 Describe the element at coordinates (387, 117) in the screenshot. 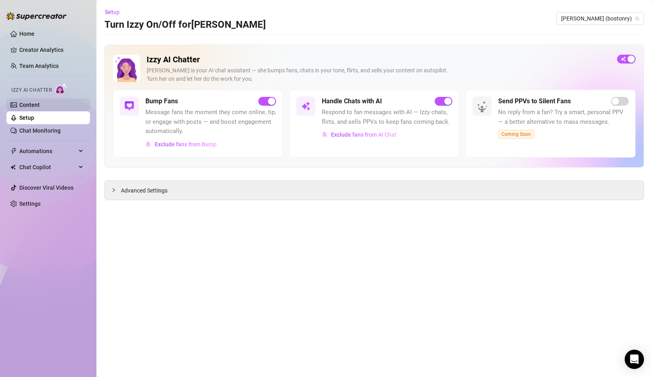

I see `span: Respond to fan messages with AI — Izzy chats, flirts, and sells PPVs to keep fans coming back.` at that location.